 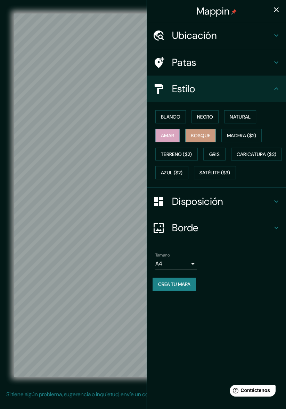 I want to click on font: Amar, so click(x=167, y=136).